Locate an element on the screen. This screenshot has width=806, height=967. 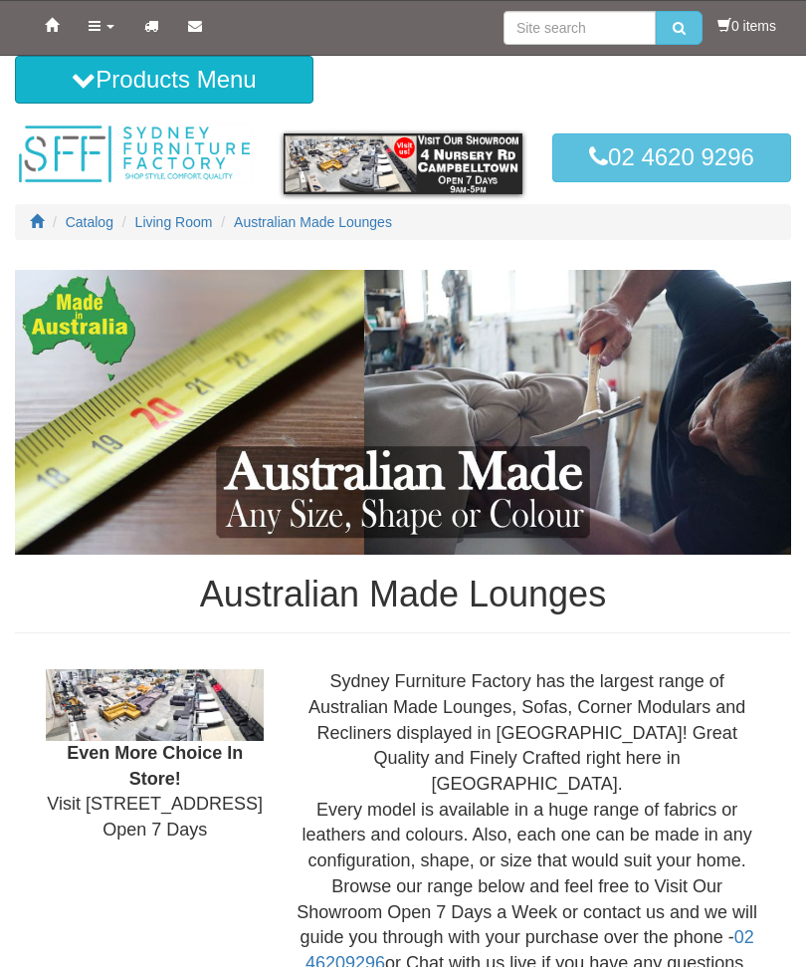
img: Showroom is located at coordinates (154, 705).